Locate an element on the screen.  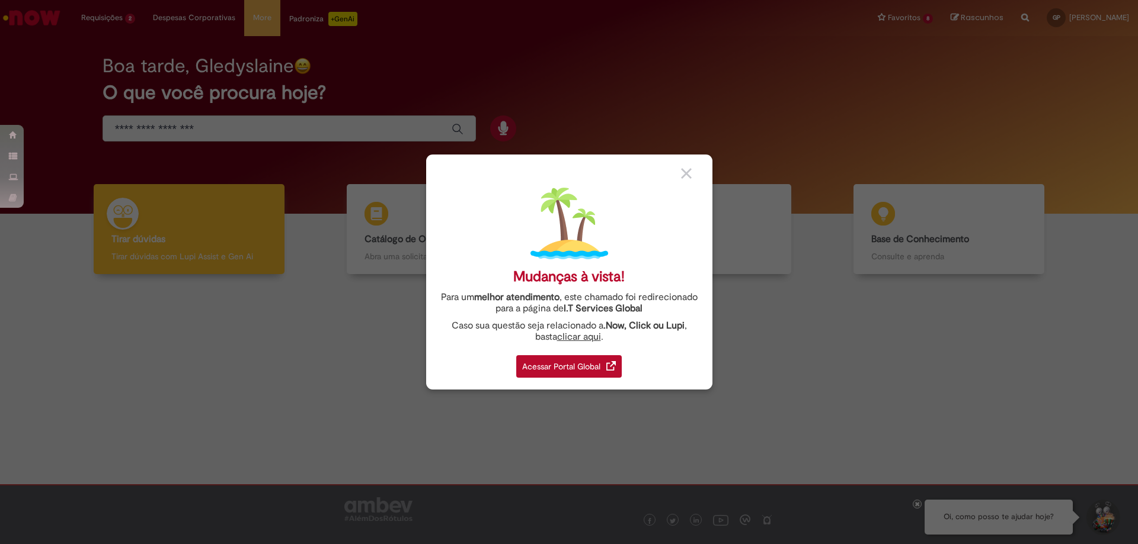
div: Mudanças à vista! is located at coordinates (569, 277).